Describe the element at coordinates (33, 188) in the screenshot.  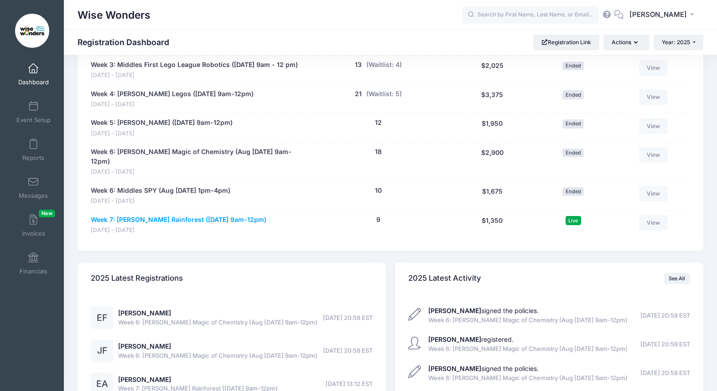
I see `a: Messages` at that location.